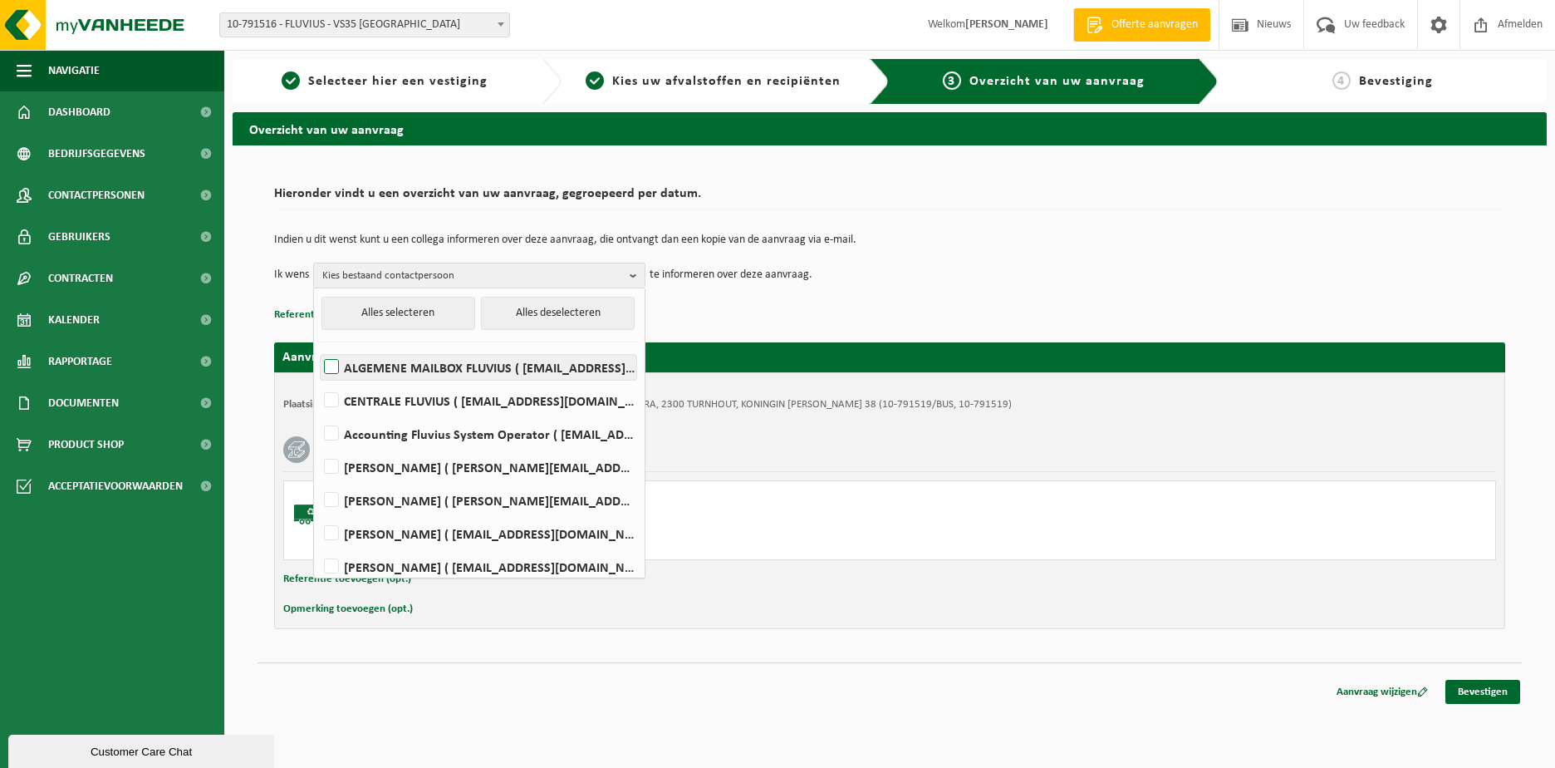 This screenshot has height=768, width=1555. What do you see at coordinates (79, 237) in the screenshot?
I see `span: Gebruikers` at bounding box center [79, 237].